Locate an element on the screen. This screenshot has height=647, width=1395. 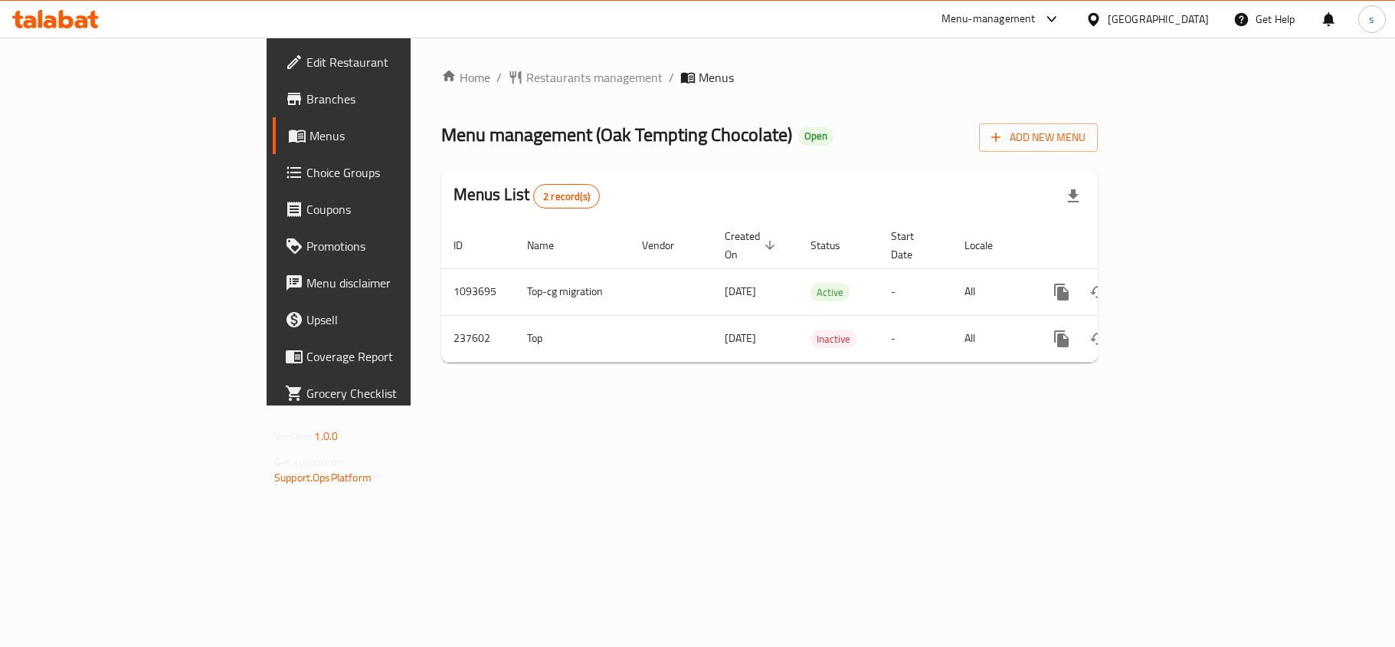
span: Vendor is located at coordinates (668, 245).